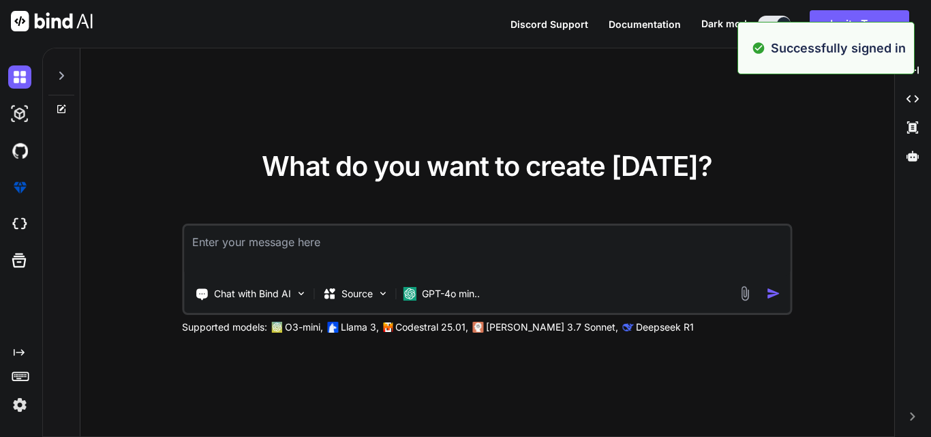 This screenshot has height=437, width=931. I want to click on img: settings, so click(20, 405).